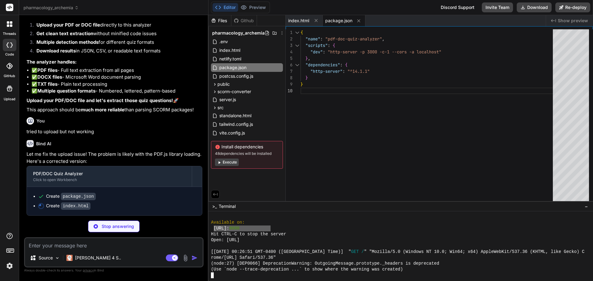  What do you see at coordinates (497, 7) in the screenshot?
I see `button: Invite Team` at bounding box center [497, 7].